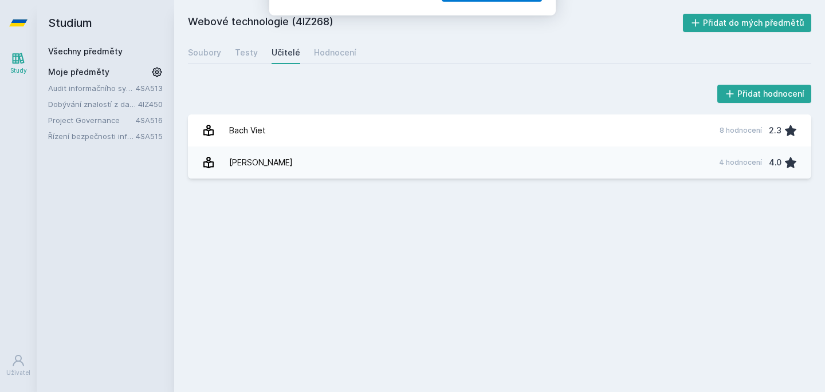  What do you see at coordinates (247, 131) in the screenshot?
I see `div: Bach Viet` at bounding box center [247, 131].